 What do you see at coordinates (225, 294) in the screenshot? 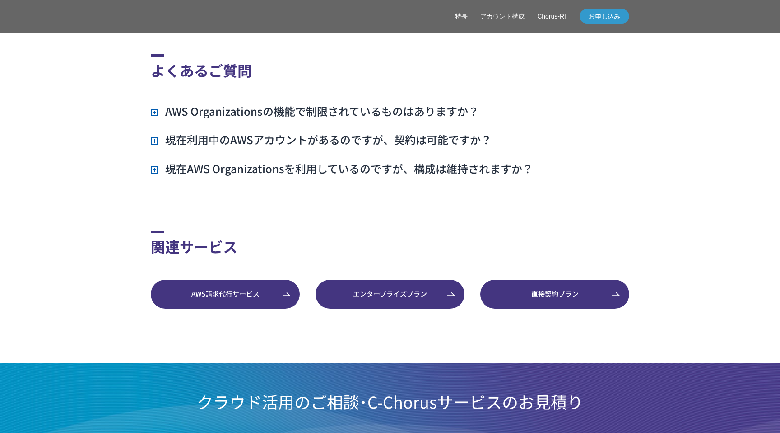
I see `a: AWS請求代行サービス` at bounding box center [225, 294].